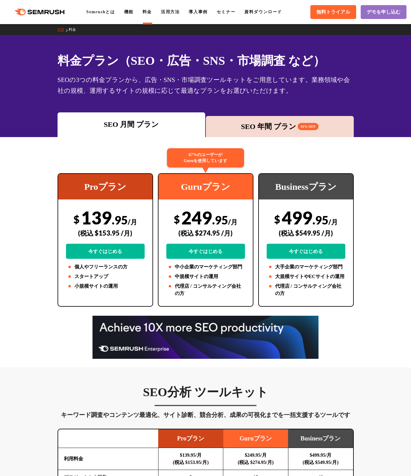  What do you see at coordinates (205, 233) in the screenshot?
I see `div: 249` at bounding box center [205, 233].